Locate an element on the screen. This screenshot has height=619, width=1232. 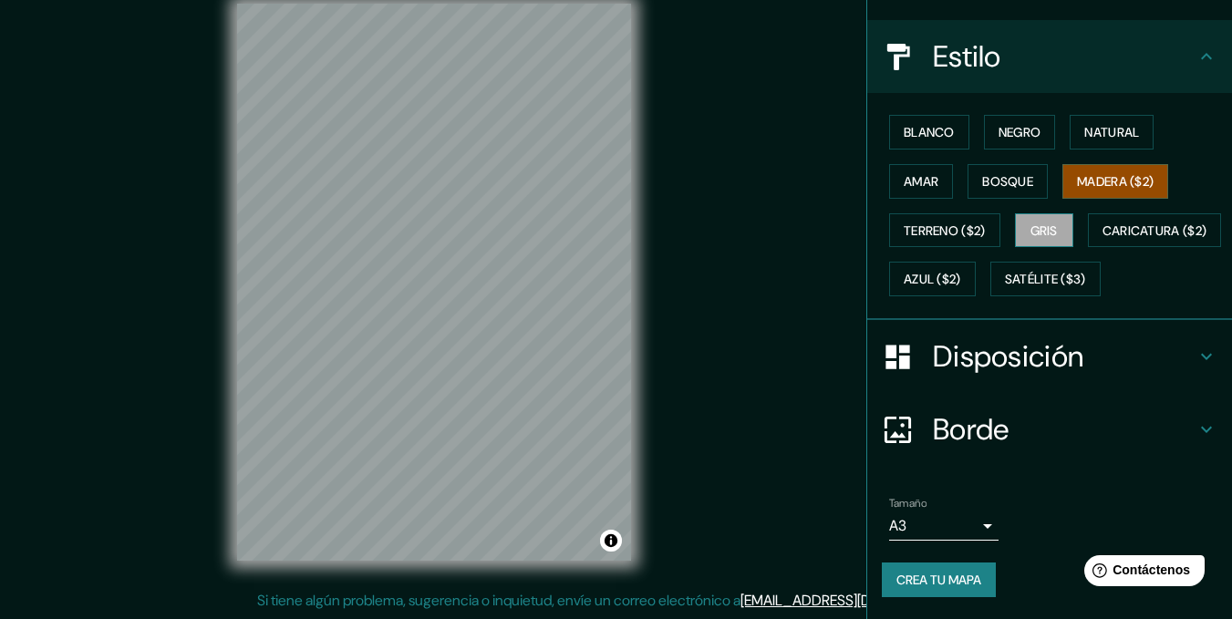
div: Estilo is located at coordinates (1050, 57).